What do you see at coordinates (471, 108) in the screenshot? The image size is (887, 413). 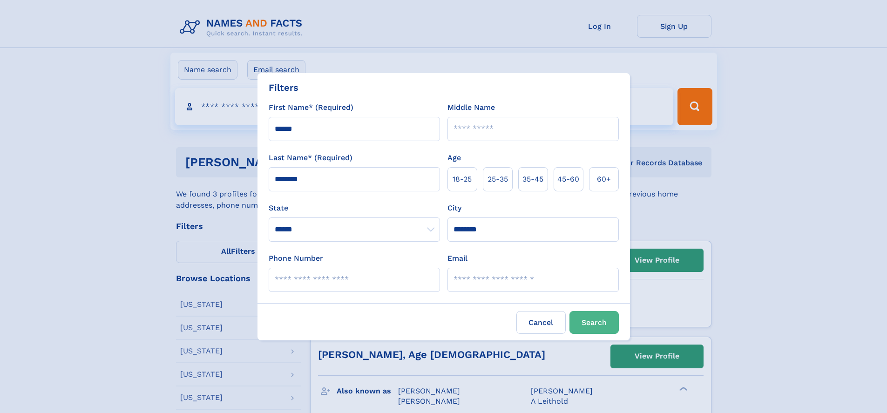 I see `label: Middle Name` at bounding box center [471, 108].